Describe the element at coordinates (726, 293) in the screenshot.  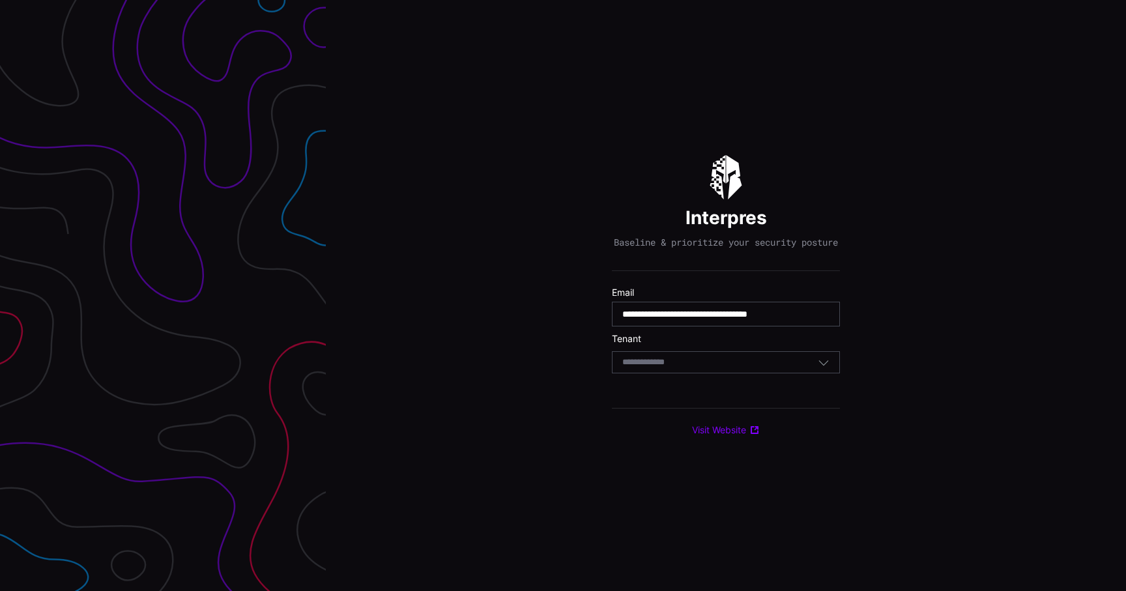
I see `label: Email` at that location.